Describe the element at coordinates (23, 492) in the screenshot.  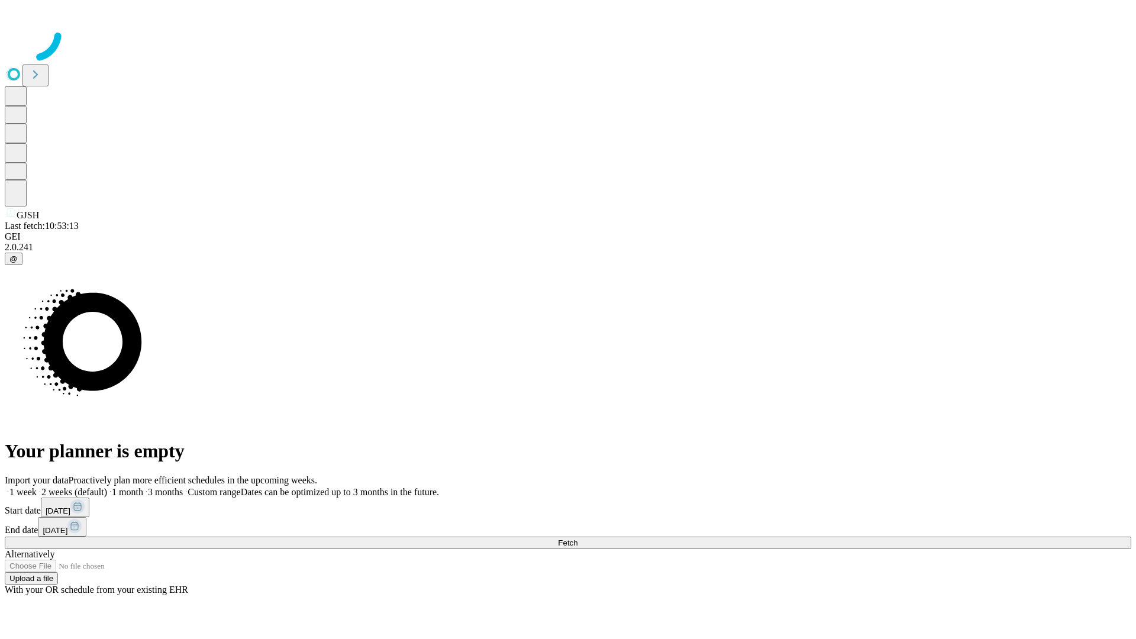
I see `span: 1 week` at that location.